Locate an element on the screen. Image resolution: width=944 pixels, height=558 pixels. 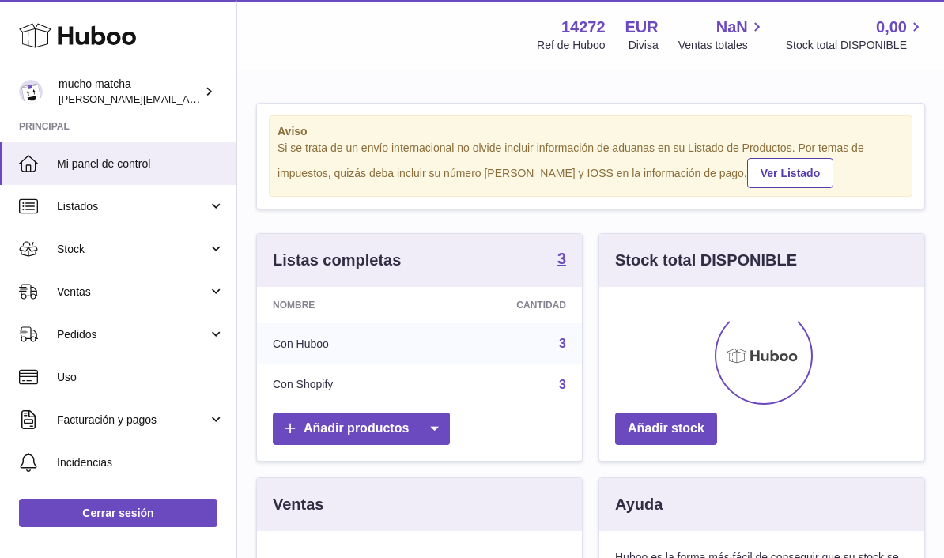
strong: EUR is located at coordinates (642, 27).